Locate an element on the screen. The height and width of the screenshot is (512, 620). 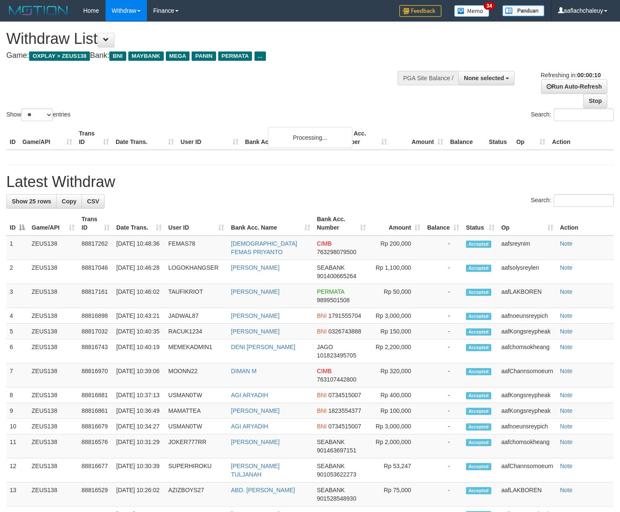
td: Rp 50,000 is located at coordinates (396, 296).